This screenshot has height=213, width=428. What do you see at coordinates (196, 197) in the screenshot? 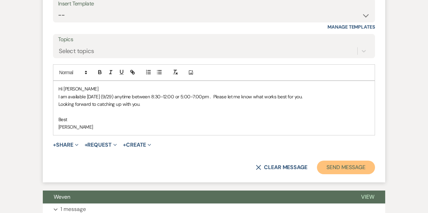
I see `button: Weven` at bounding box center [196, 197].